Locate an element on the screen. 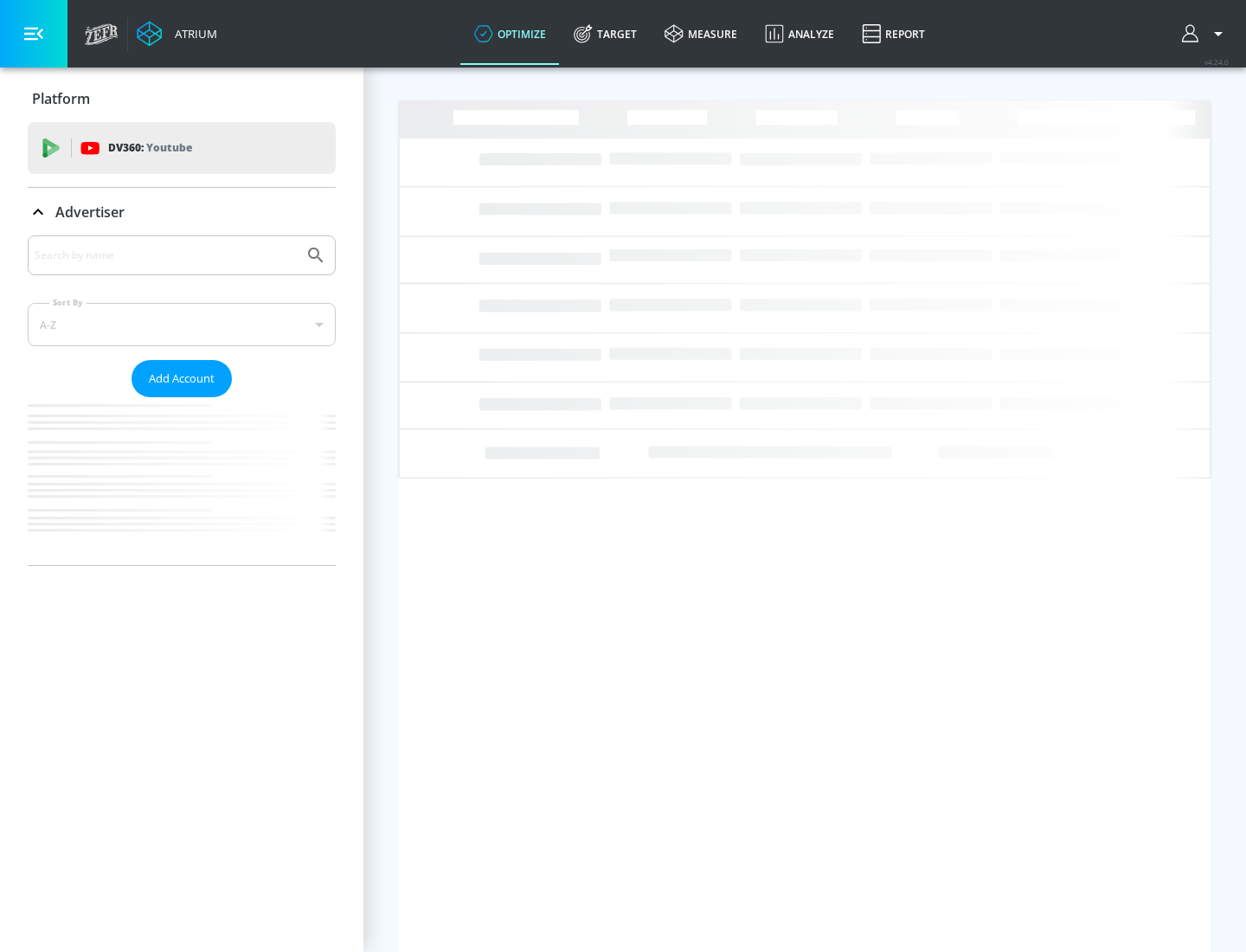  p: Advertiser is located at coordinates (90, 212).